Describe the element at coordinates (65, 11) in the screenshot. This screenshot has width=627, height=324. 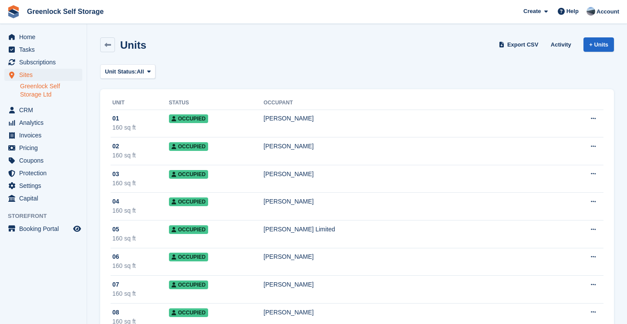
I see `a: Greenlock Self Storage` at that location.